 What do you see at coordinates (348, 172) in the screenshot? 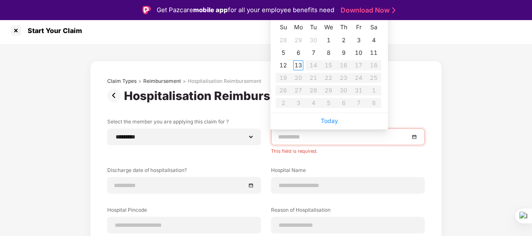
I see `label: Hospital Name` at bounding box center [348, 172].